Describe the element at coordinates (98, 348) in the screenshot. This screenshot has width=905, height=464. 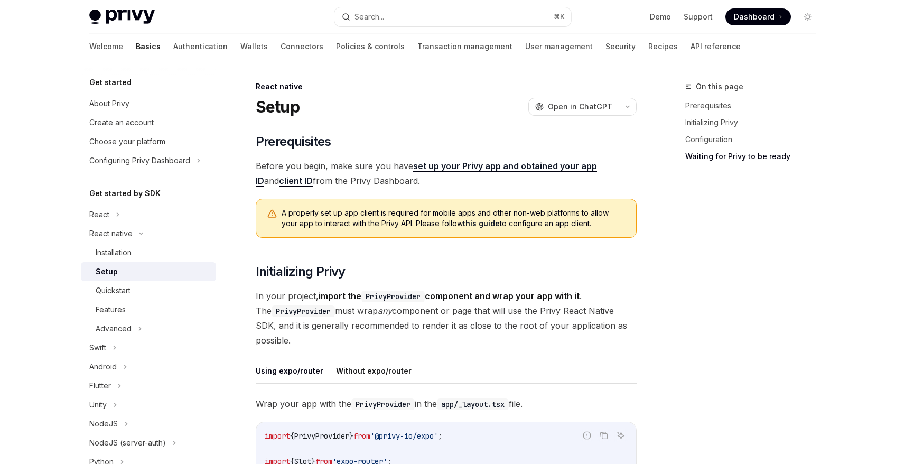
I see `div: Swift` at that location.